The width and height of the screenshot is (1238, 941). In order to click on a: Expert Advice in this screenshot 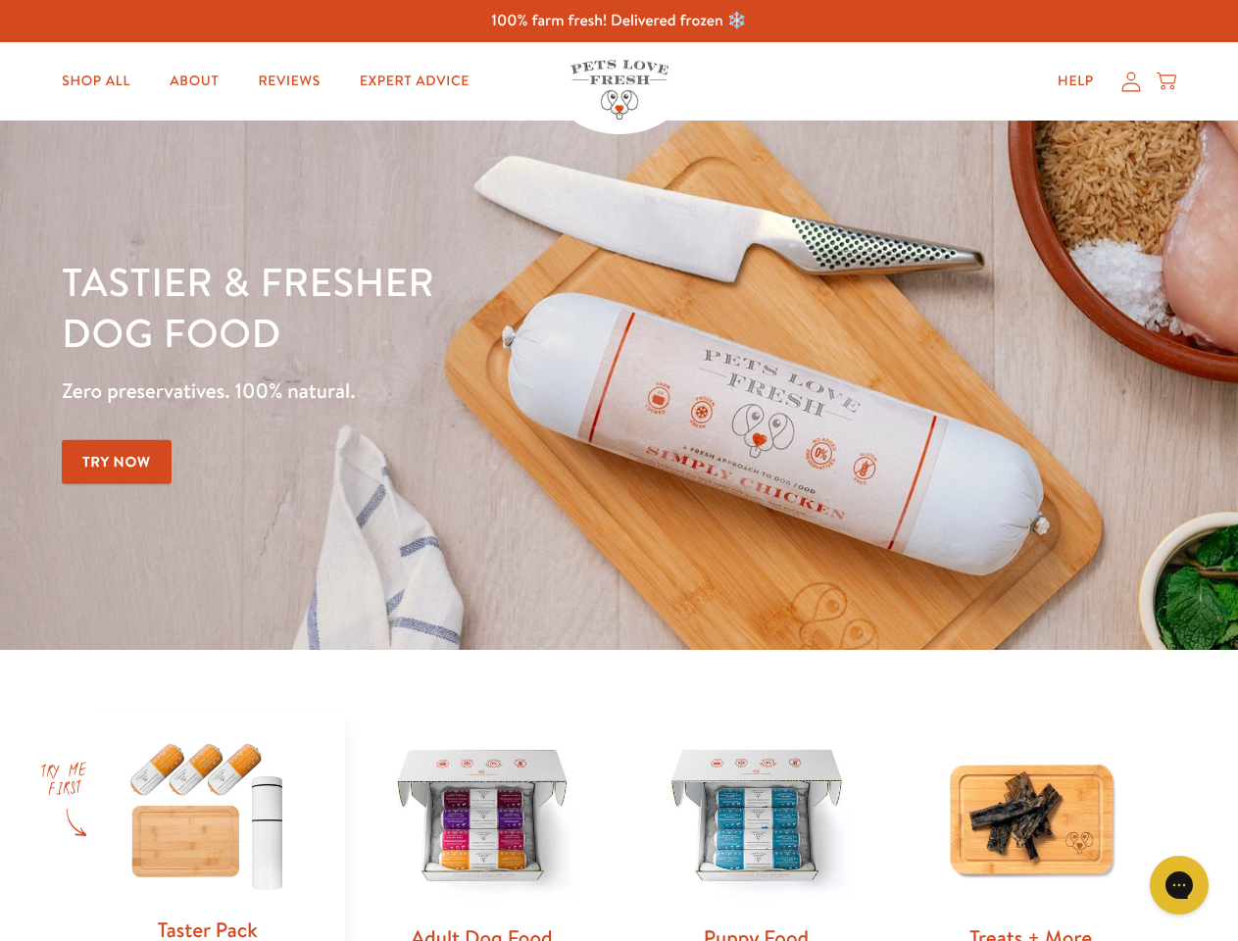, I will do `click(415, 81)`.